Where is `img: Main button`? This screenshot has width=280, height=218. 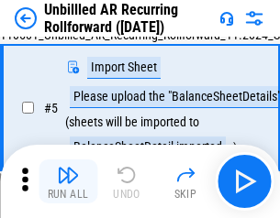 img: Main button is located at coordinates (244, 182).